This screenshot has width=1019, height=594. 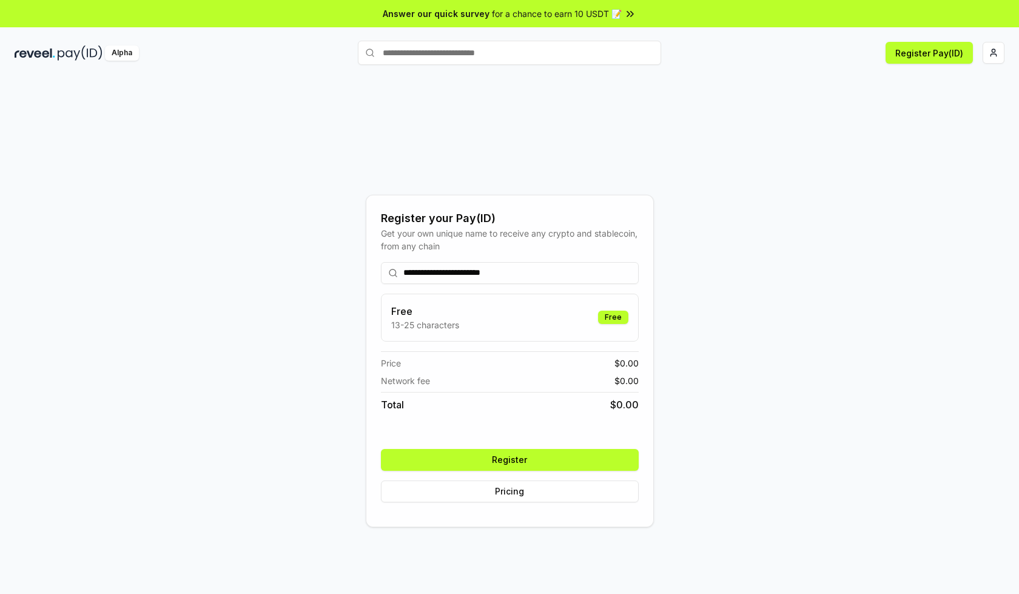 I want to click on img: pay_id, so click(x=80, y=53).